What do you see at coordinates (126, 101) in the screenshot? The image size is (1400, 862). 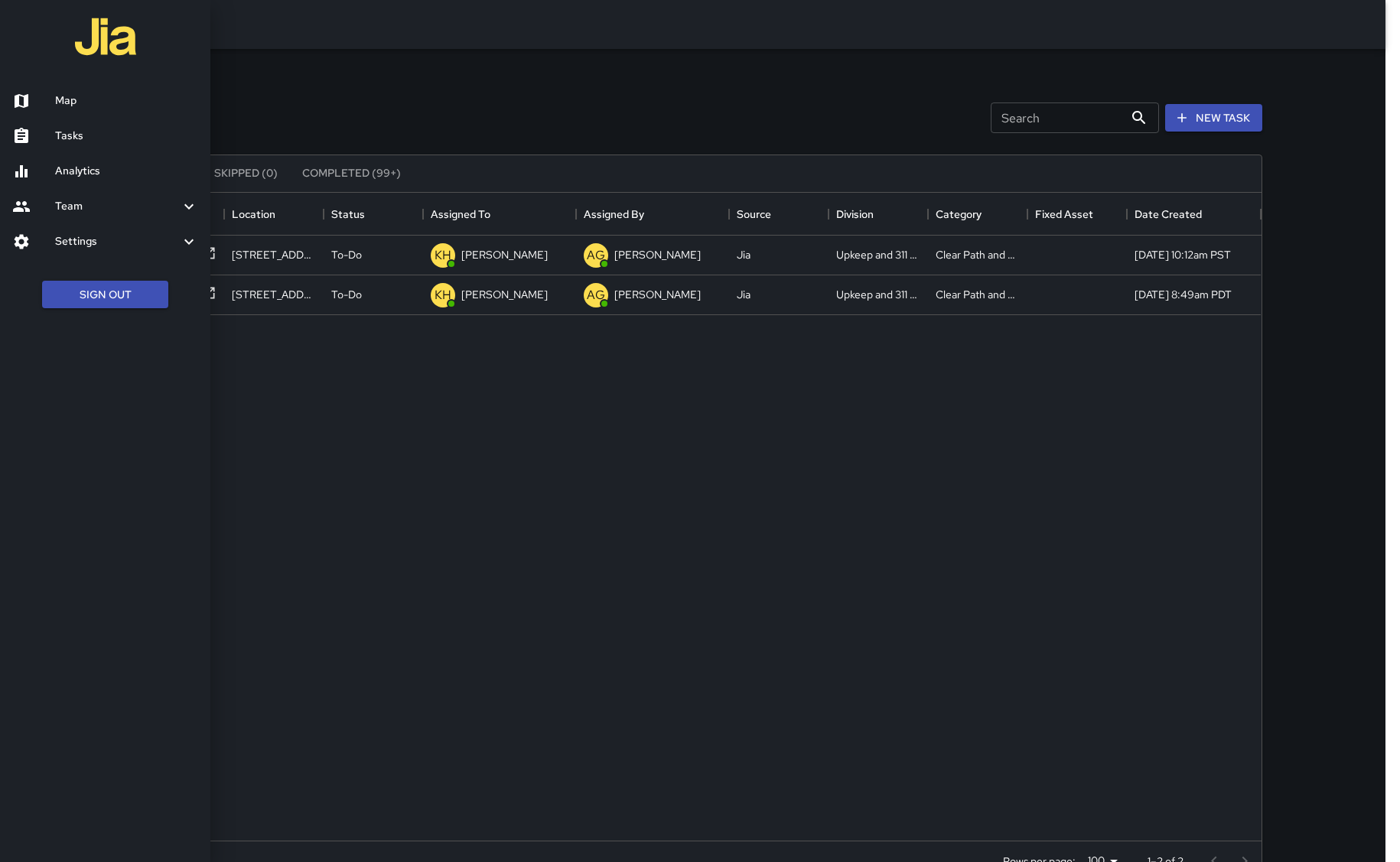 I see `h6: Map` at bounding box center [126, 101].